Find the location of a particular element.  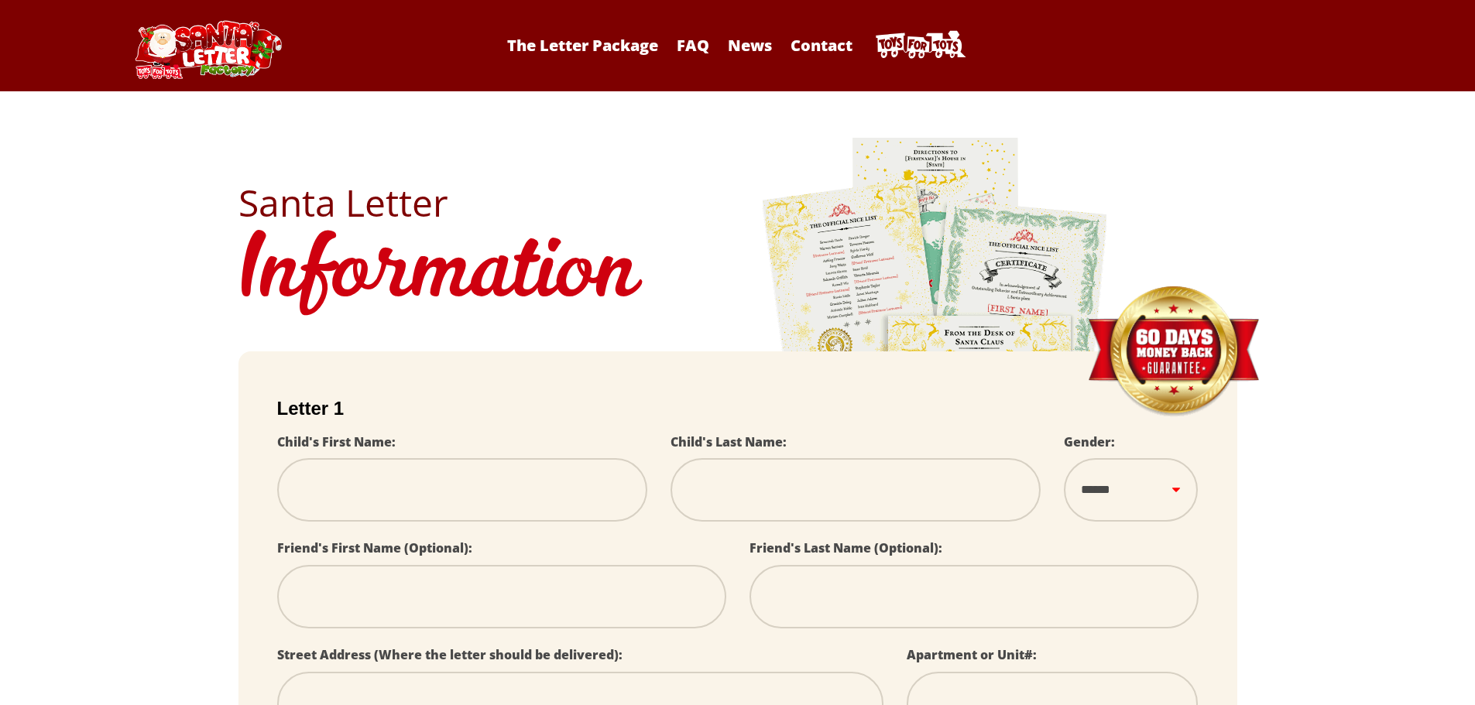

a: News is located at coordinates (750, 45).